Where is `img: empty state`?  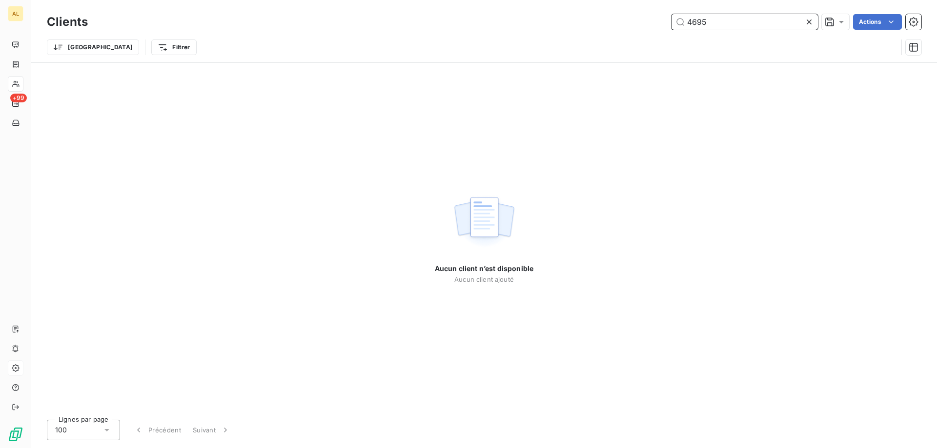
img: empty state is located at coordinates (484, 222).